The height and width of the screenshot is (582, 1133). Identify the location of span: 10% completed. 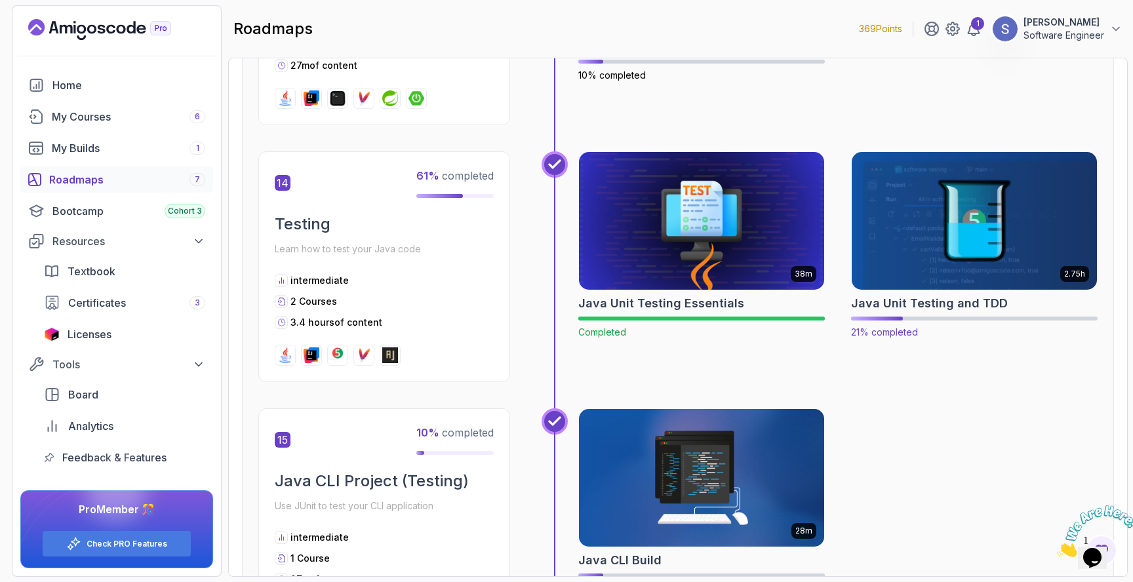
(612, 75).